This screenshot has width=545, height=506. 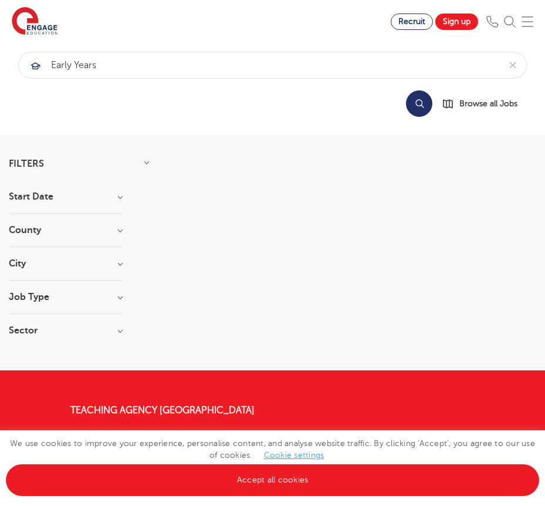 I want to click on a: Cookie settings, so click(x=294, y=455).